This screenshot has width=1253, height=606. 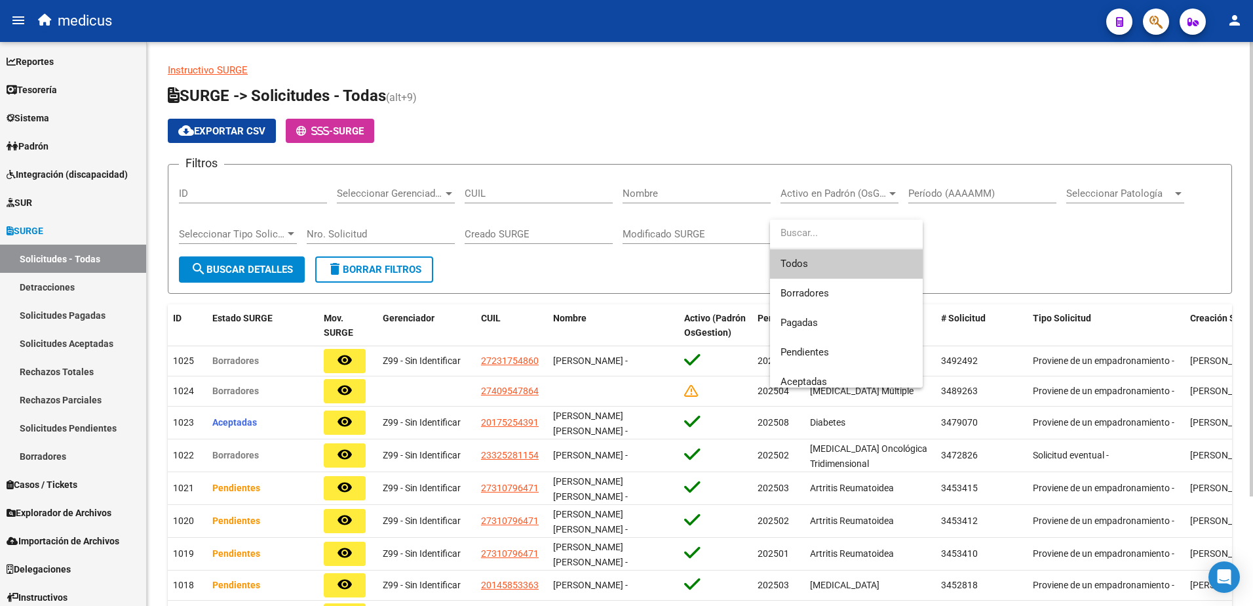 I want to click on span: Pendientes, so click(x=805, y=352).